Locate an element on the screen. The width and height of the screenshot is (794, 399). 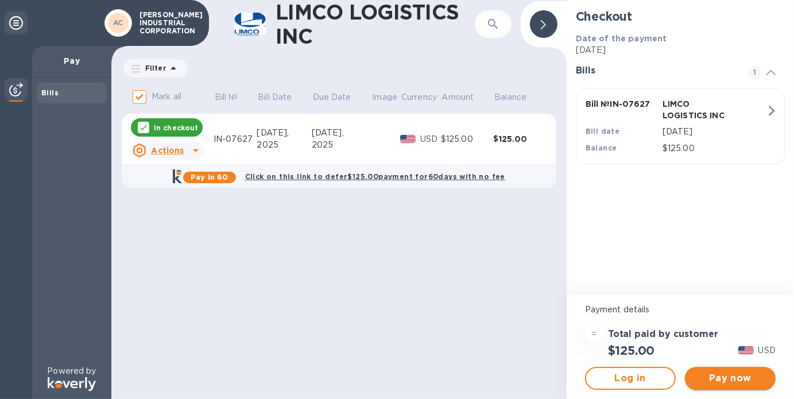
span: Bill № is located at coordinates (234, 97).